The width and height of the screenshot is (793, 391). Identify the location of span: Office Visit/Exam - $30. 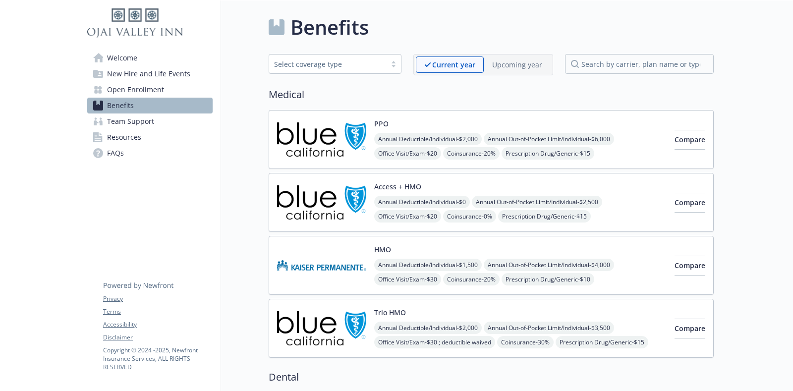
(407, 279).